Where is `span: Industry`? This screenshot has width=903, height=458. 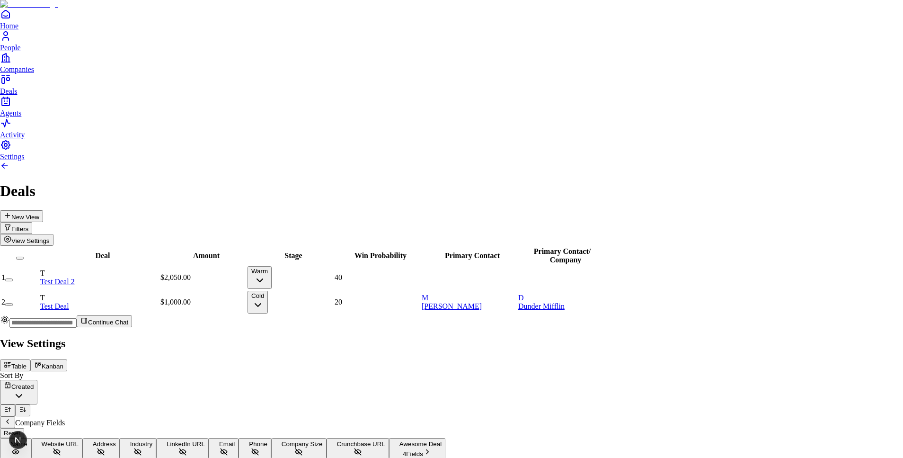 span: Industry is located at coordinates (141, 443).